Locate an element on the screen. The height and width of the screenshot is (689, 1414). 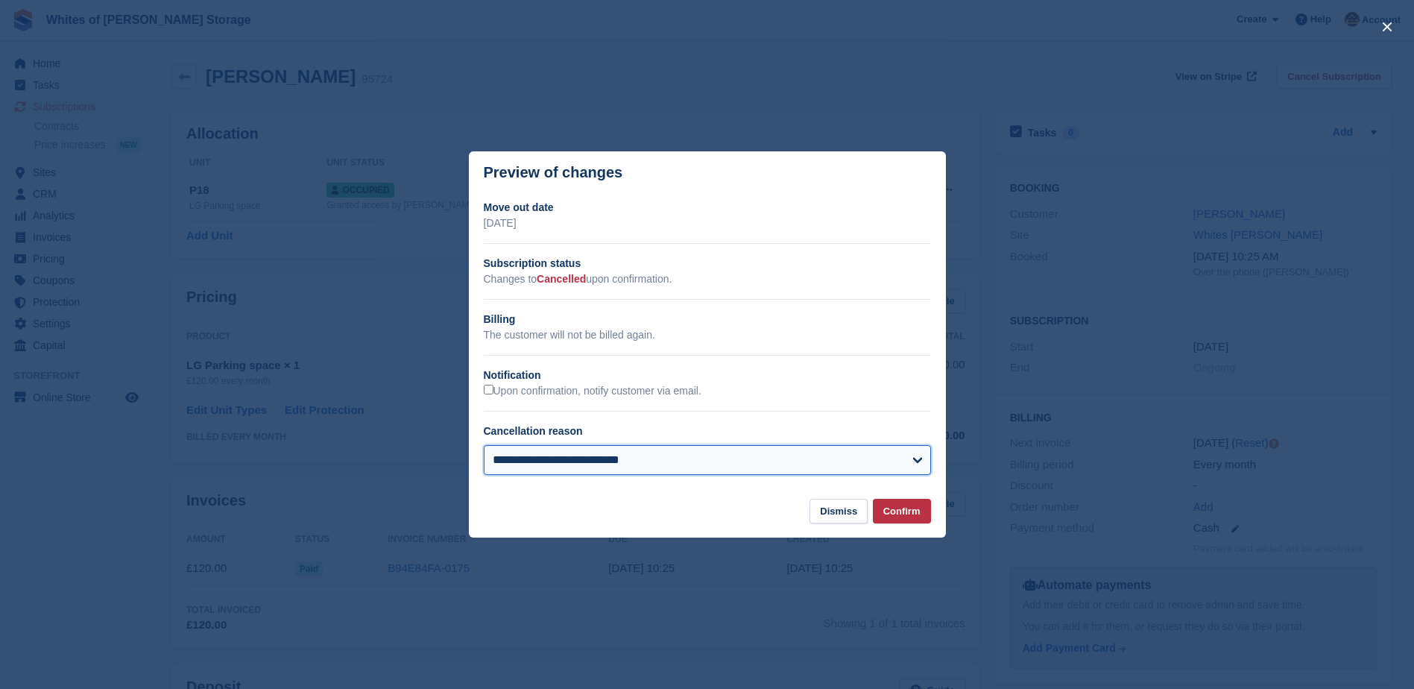
label: Cancellation reason is located at coordinates (533, 431).